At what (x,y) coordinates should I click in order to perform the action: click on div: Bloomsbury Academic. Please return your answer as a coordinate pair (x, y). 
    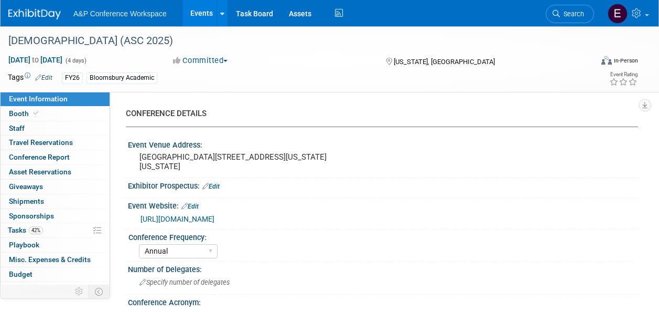
    Looking at the image, I should click on (122, 78).